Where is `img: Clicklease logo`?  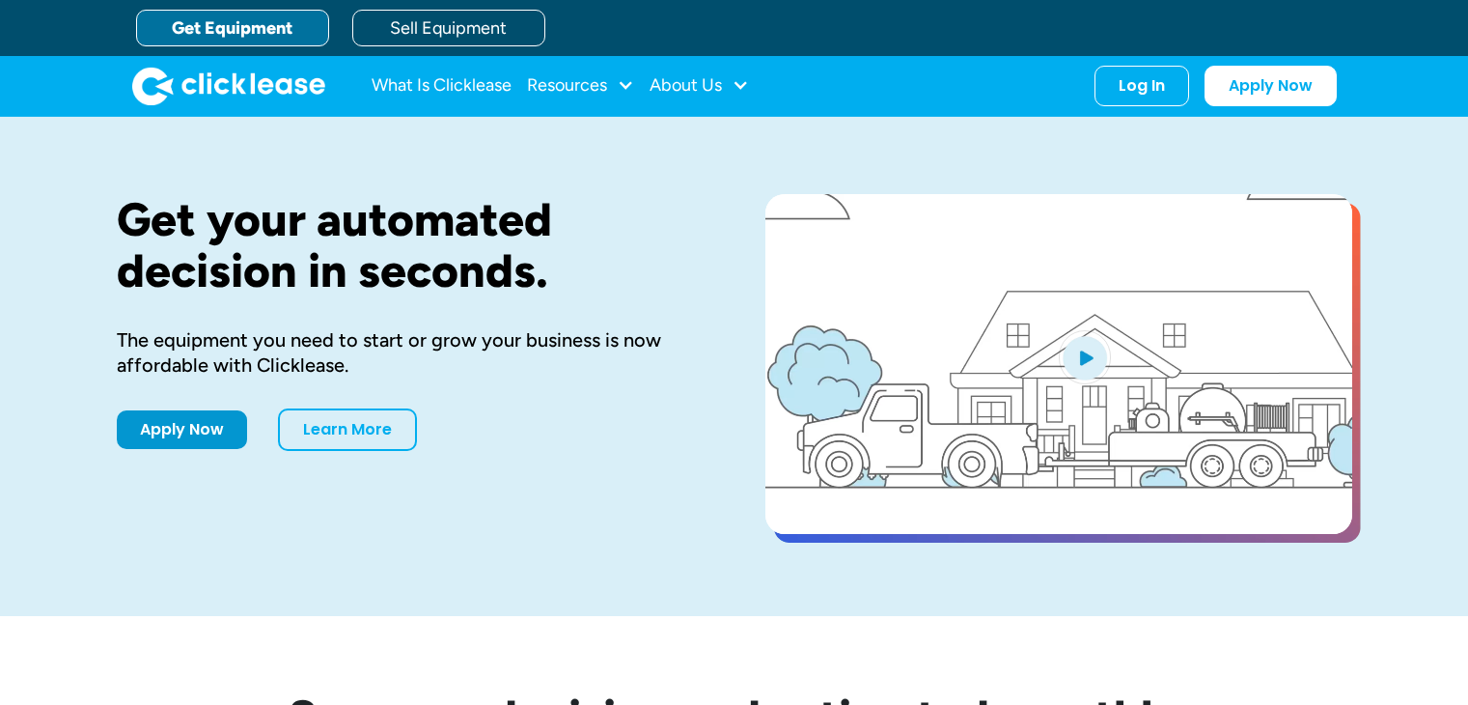
img: Clicklease logo is located at coordinates (229, 86).